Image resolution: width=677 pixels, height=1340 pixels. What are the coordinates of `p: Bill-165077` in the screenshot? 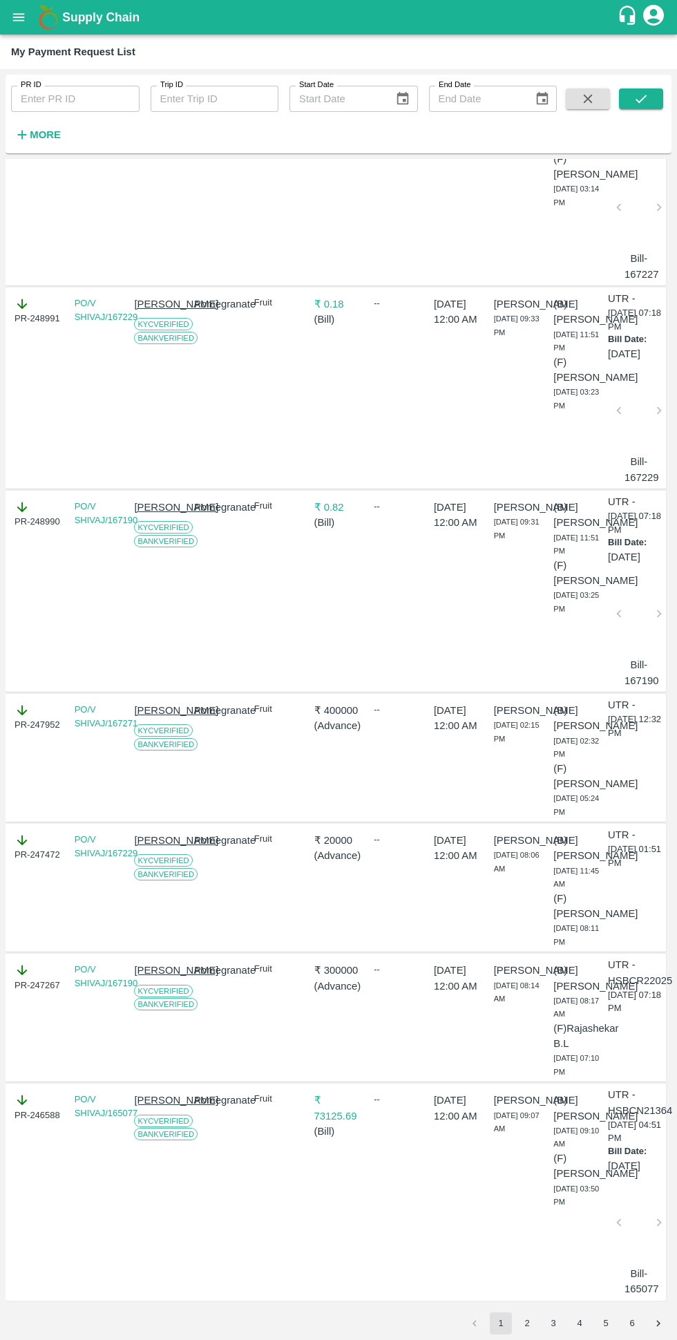 It's located at (639, 1281).